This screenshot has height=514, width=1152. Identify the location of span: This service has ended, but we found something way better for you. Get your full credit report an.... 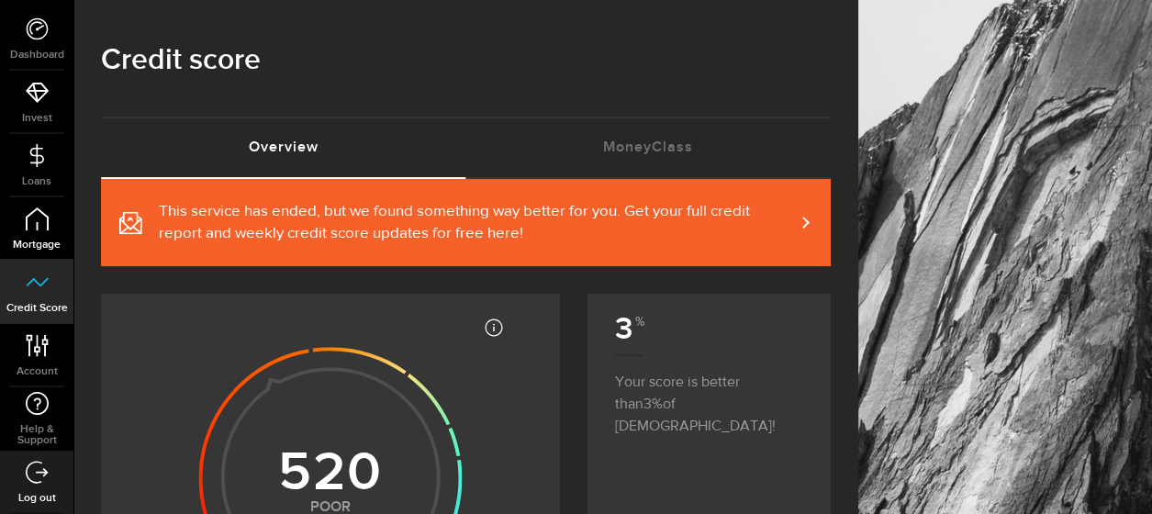
(477, 223).